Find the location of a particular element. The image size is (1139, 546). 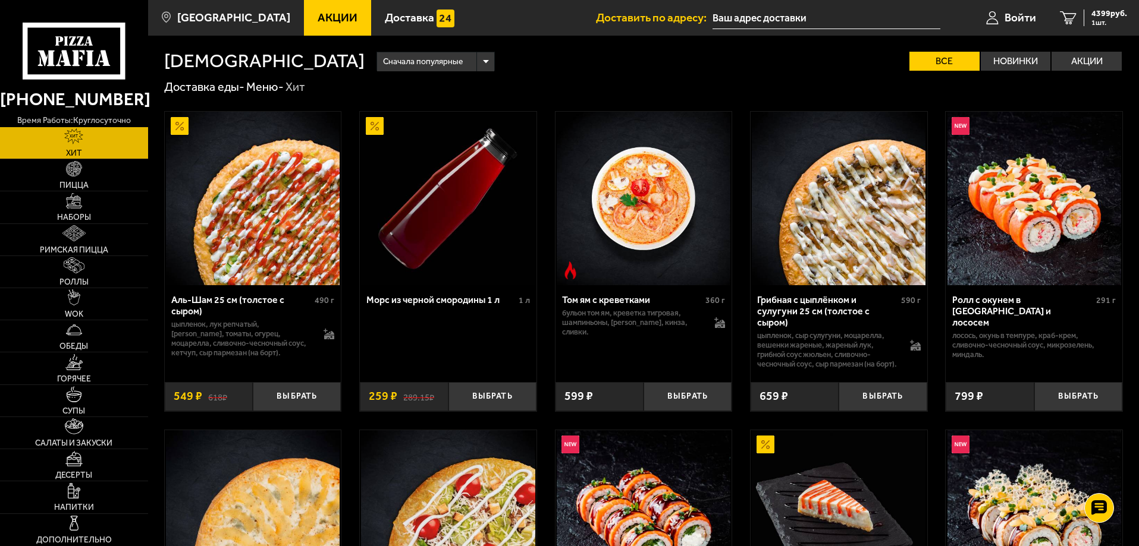

span: Доставить по адресу: is located at coordinates (654, 17).